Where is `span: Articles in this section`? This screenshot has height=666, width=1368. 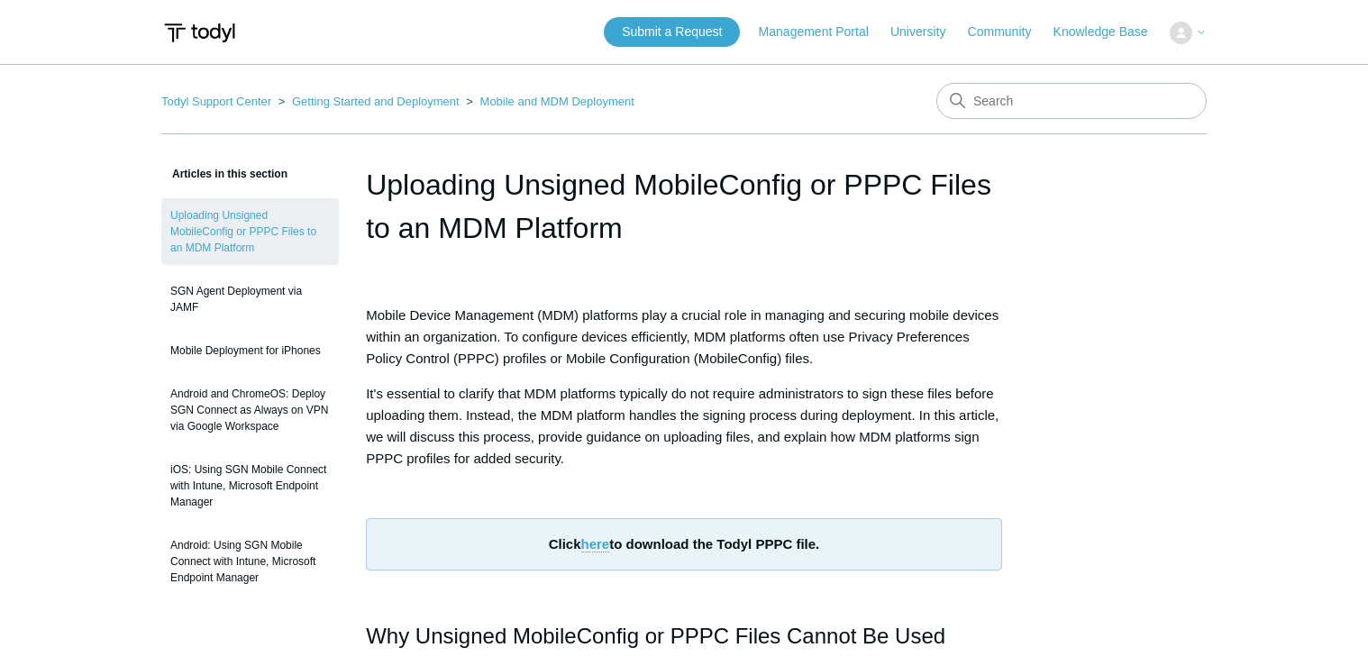
span: Articles in this section is located at coordinates (224, 174).